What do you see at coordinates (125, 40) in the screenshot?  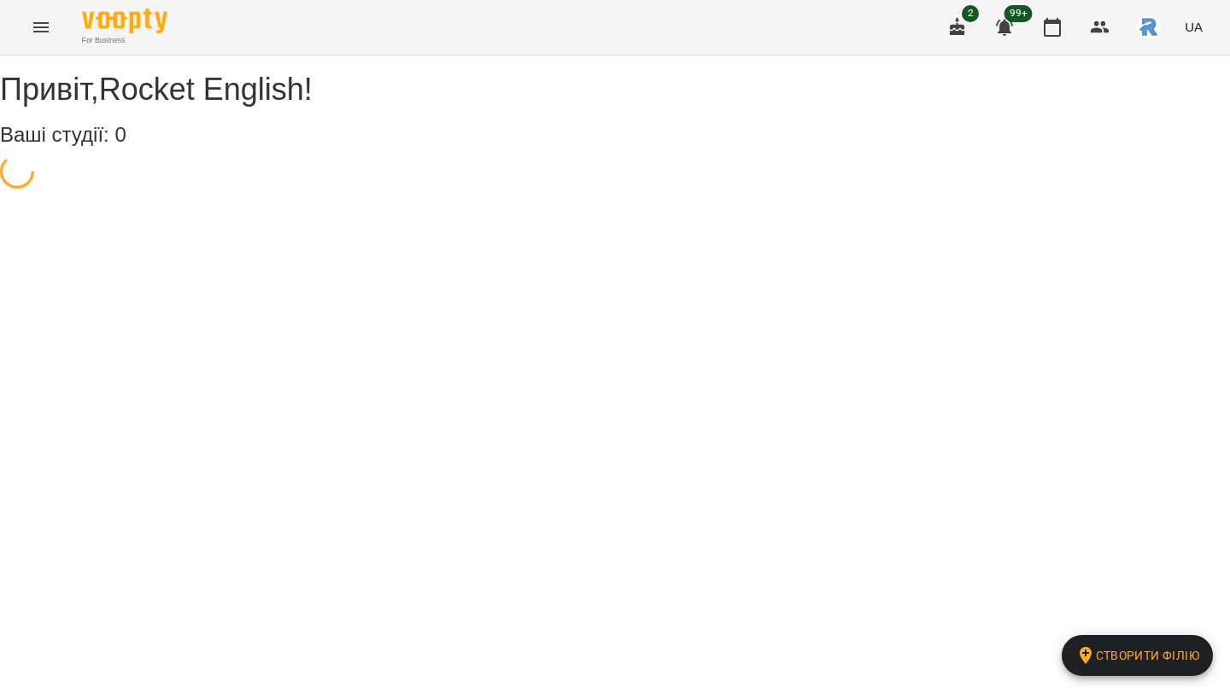 I see `span: For Business` at bounding box center [125, 40].